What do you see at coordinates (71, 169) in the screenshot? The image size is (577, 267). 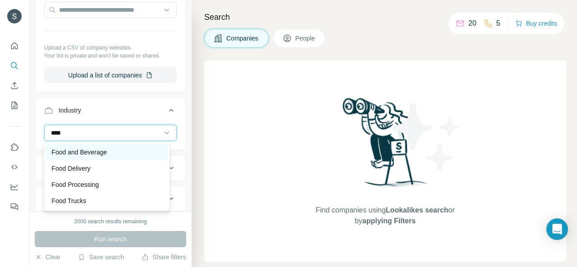 I see `p: Food Delivery` at bounding box center [71, 169].